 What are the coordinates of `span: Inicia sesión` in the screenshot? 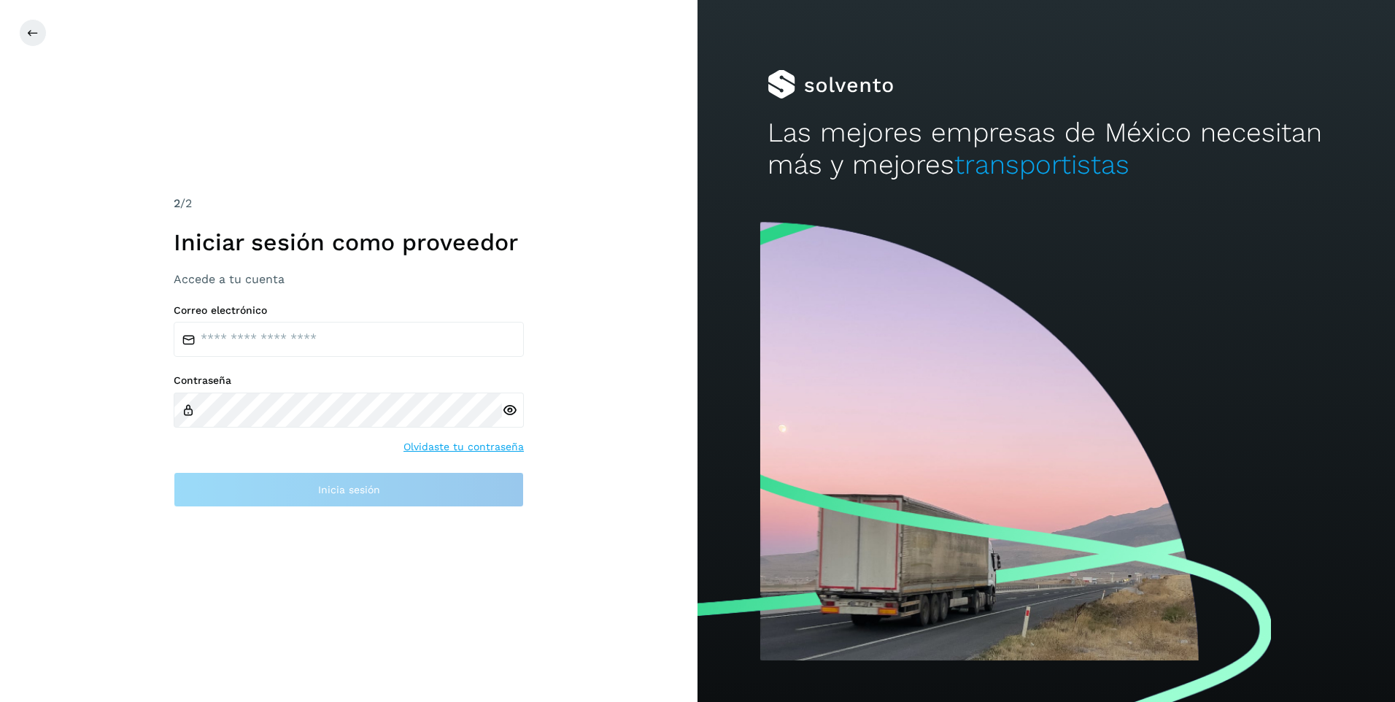 It's located at (349, 490).